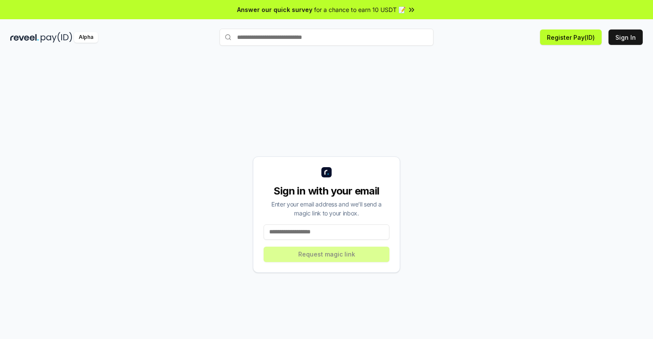  Describe the element at coordinates (275, 9) in the screenshot. I see `span: Answer our quick survey` at that location.